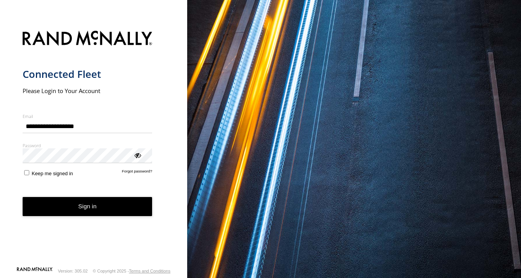 The height and width of the screenshot is (278, 521). I want to click on form: main, so click(94, 146).